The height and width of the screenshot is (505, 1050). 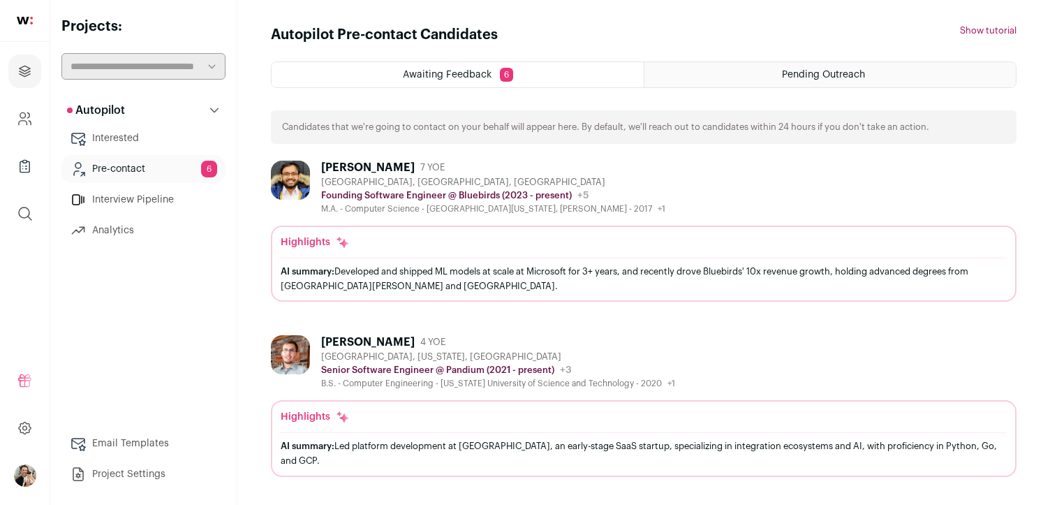 What do you see at coordinates (24, 71) in the screenshot?
I see `a: Projects` at bounding box center [24, 71].